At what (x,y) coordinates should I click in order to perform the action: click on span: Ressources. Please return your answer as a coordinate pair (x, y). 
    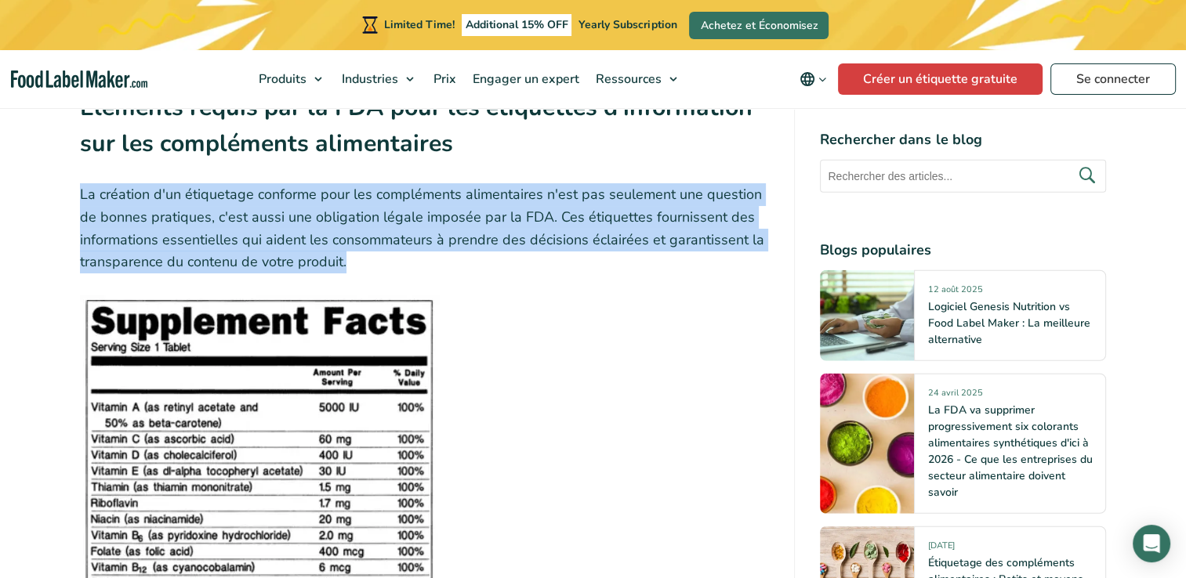
    Looking at the image, I should click on (627, 79).